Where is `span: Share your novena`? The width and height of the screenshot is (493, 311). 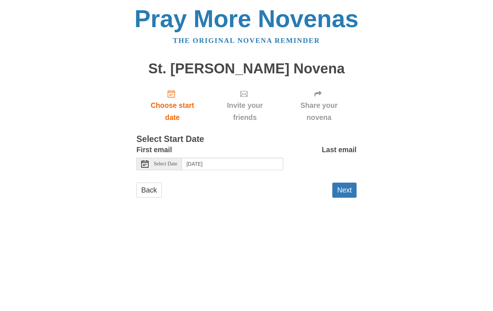 span: Share your novena is located at coordinates (319, 112).